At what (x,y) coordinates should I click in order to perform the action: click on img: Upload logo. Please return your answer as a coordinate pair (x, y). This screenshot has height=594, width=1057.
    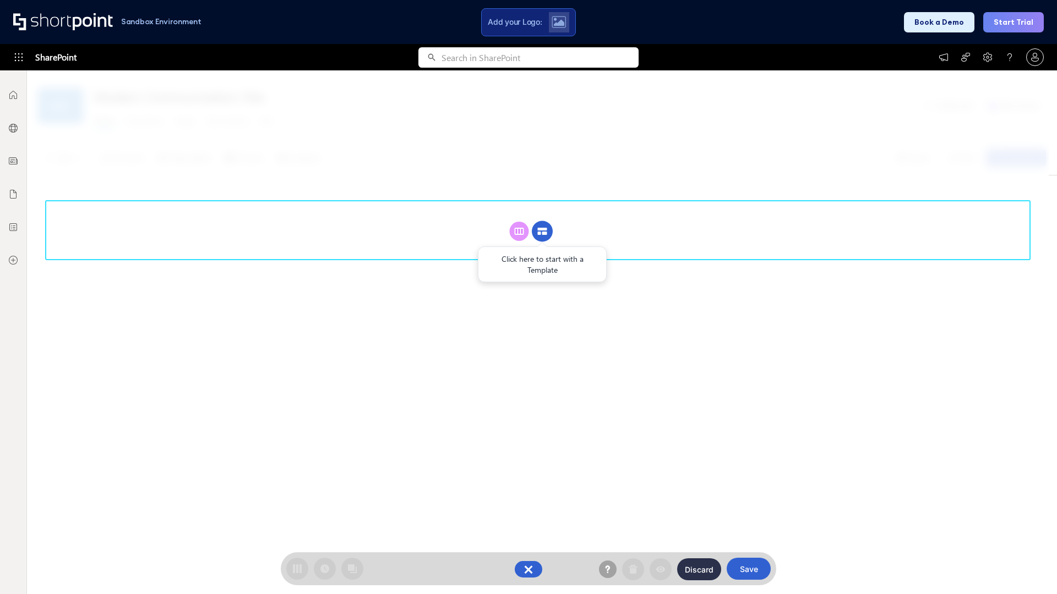
    Looking at the image, I should click on (559, 22).